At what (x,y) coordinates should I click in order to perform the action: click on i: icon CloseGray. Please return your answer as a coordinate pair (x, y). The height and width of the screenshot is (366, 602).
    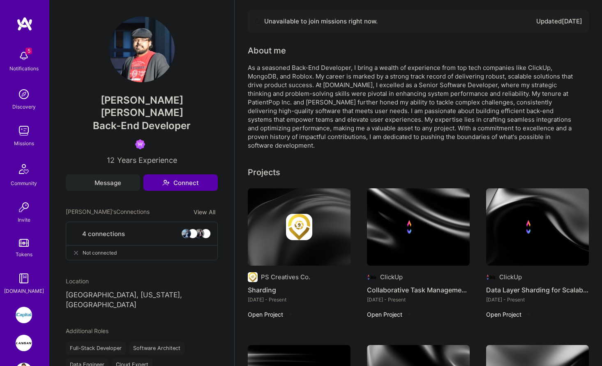
    Looking at the image, I should click on (76, 253).